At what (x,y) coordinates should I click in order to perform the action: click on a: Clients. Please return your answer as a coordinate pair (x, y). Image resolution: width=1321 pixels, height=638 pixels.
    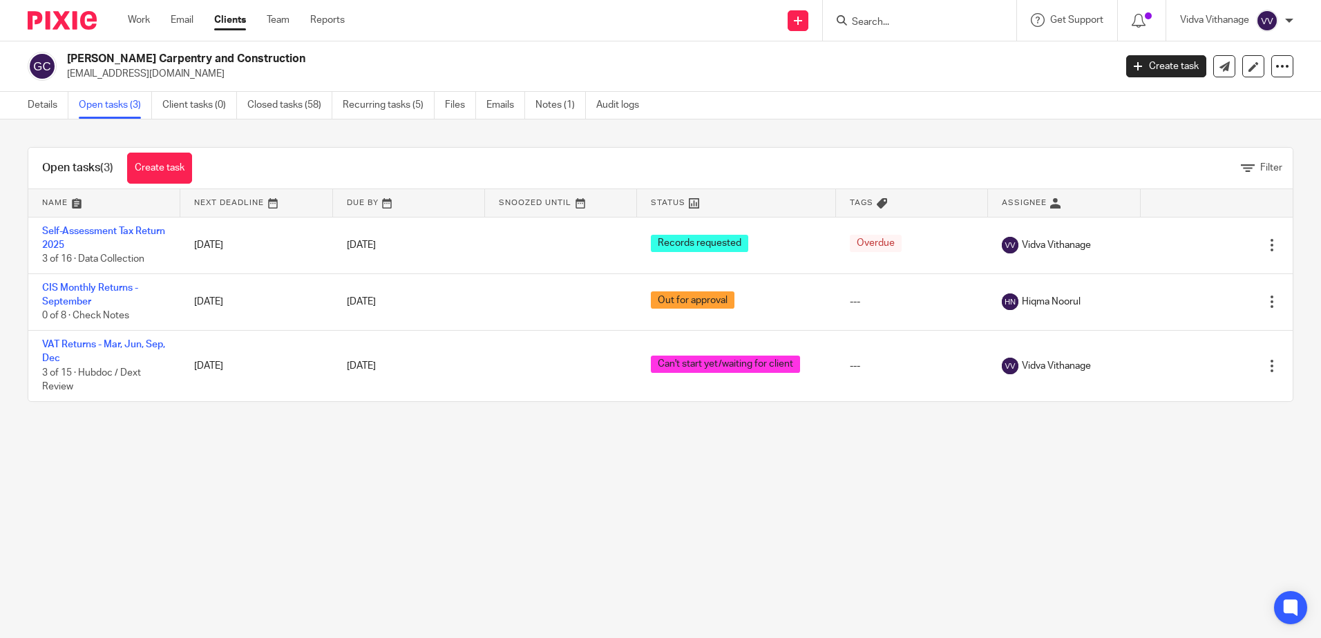
    Looking at the image, I should click on (230, 20).